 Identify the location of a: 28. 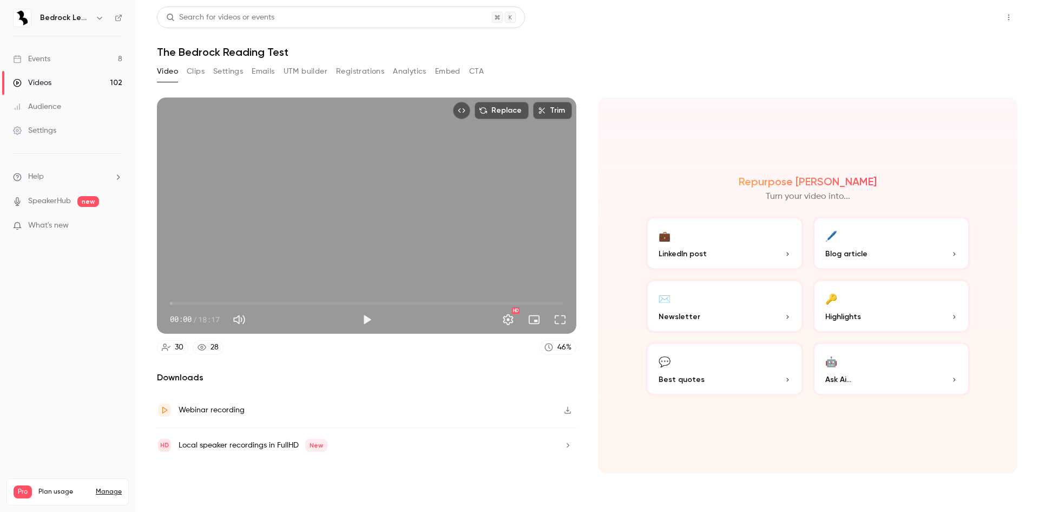
(208, 347).